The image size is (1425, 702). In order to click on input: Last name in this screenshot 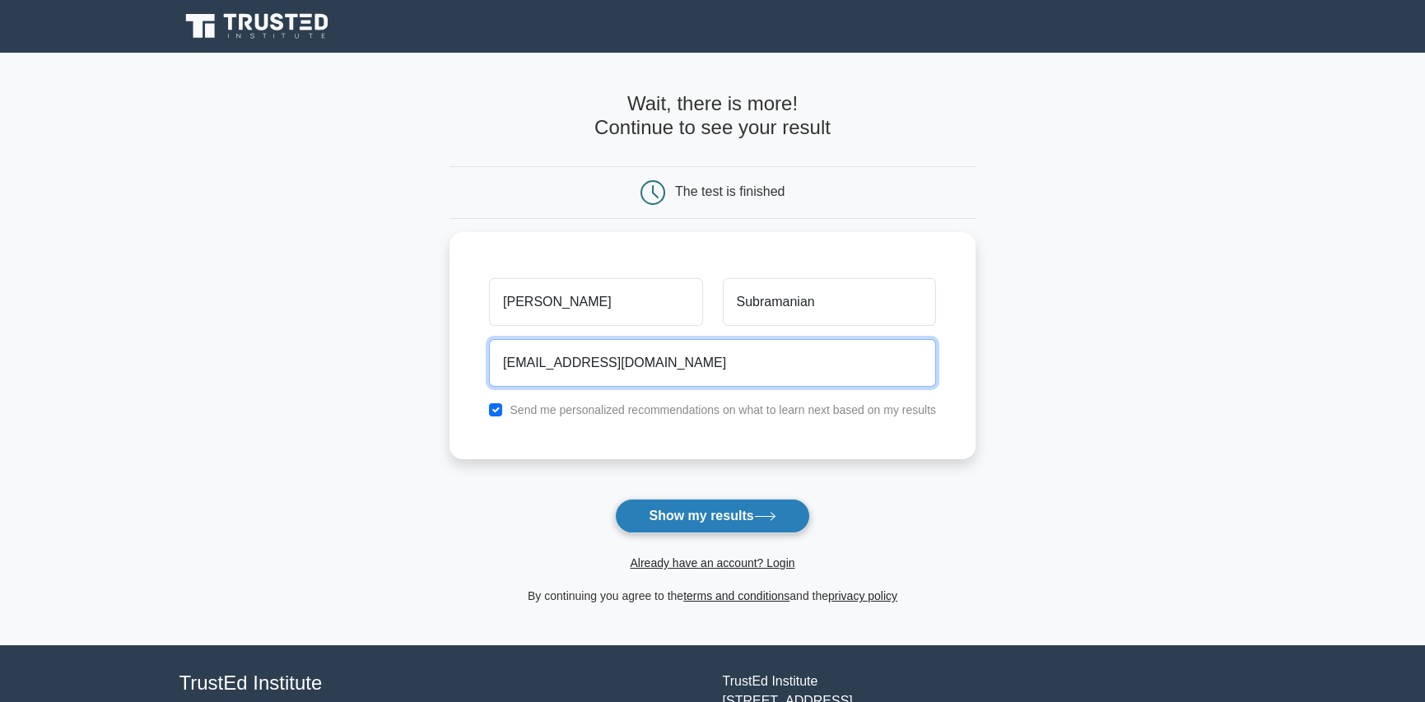, I will do `click(829, 302)`.